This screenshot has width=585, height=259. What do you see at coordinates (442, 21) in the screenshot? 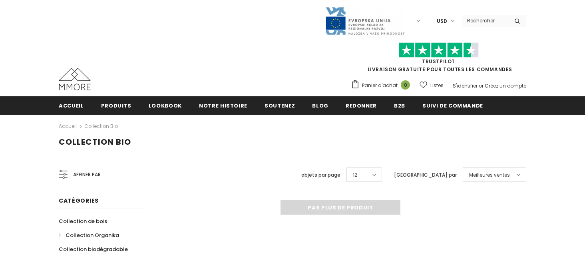
I see `span: USD` at bounding box center [442, 21].